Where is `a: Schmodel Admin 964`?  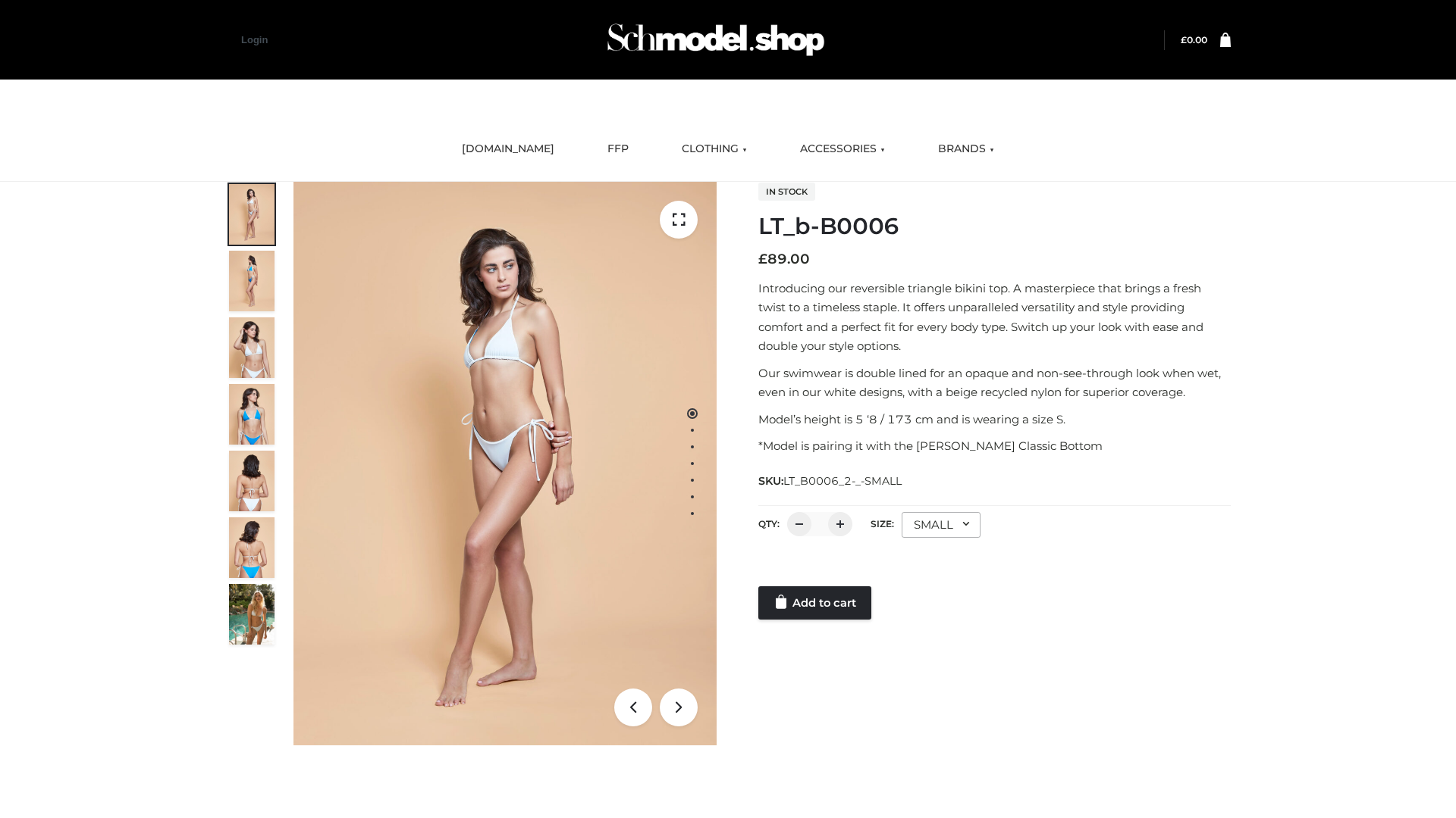 a: Schmodel Admin 964 is located at coordinates (716, 40).